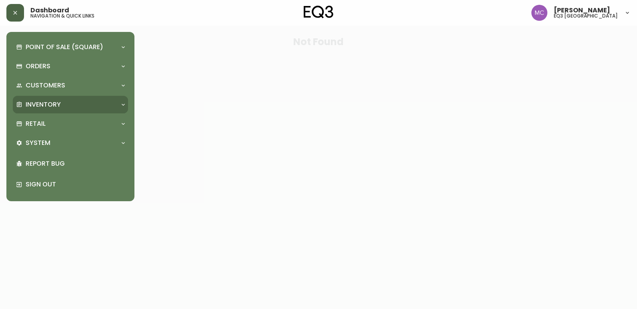 Image resolution: width=637 pixels, height=309 pixels. Describe the element at coordinates (50, 10) in the screenshot. I see `span: Dashboard` at that location.